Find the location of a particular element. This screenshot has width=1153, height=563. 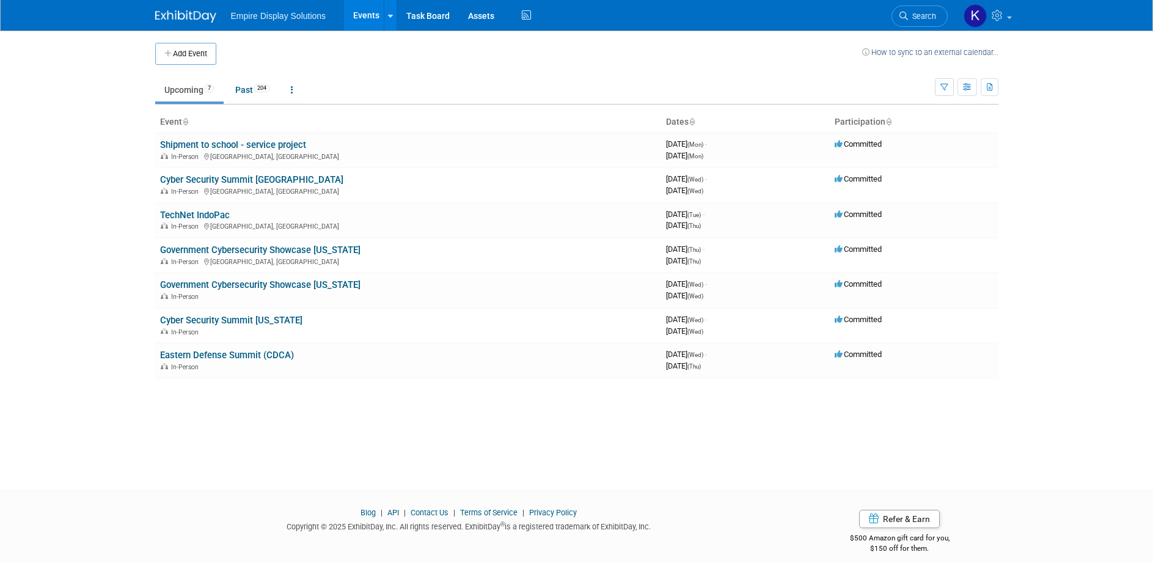

span: 204 is located at coordinates (262, 88).